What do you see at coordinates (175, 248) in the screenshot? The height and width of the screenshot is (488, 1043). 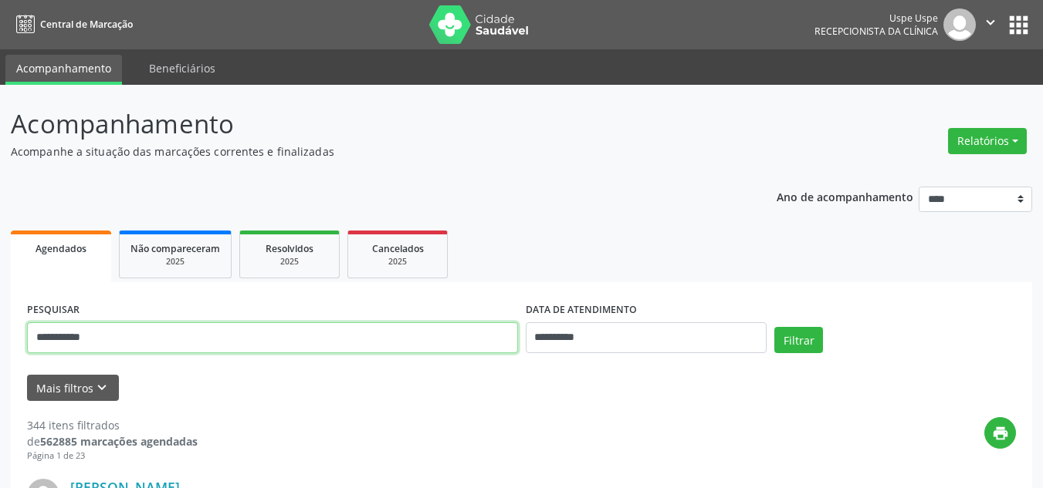 I see `span: Não compareceram` at bounding box center [175, 248].